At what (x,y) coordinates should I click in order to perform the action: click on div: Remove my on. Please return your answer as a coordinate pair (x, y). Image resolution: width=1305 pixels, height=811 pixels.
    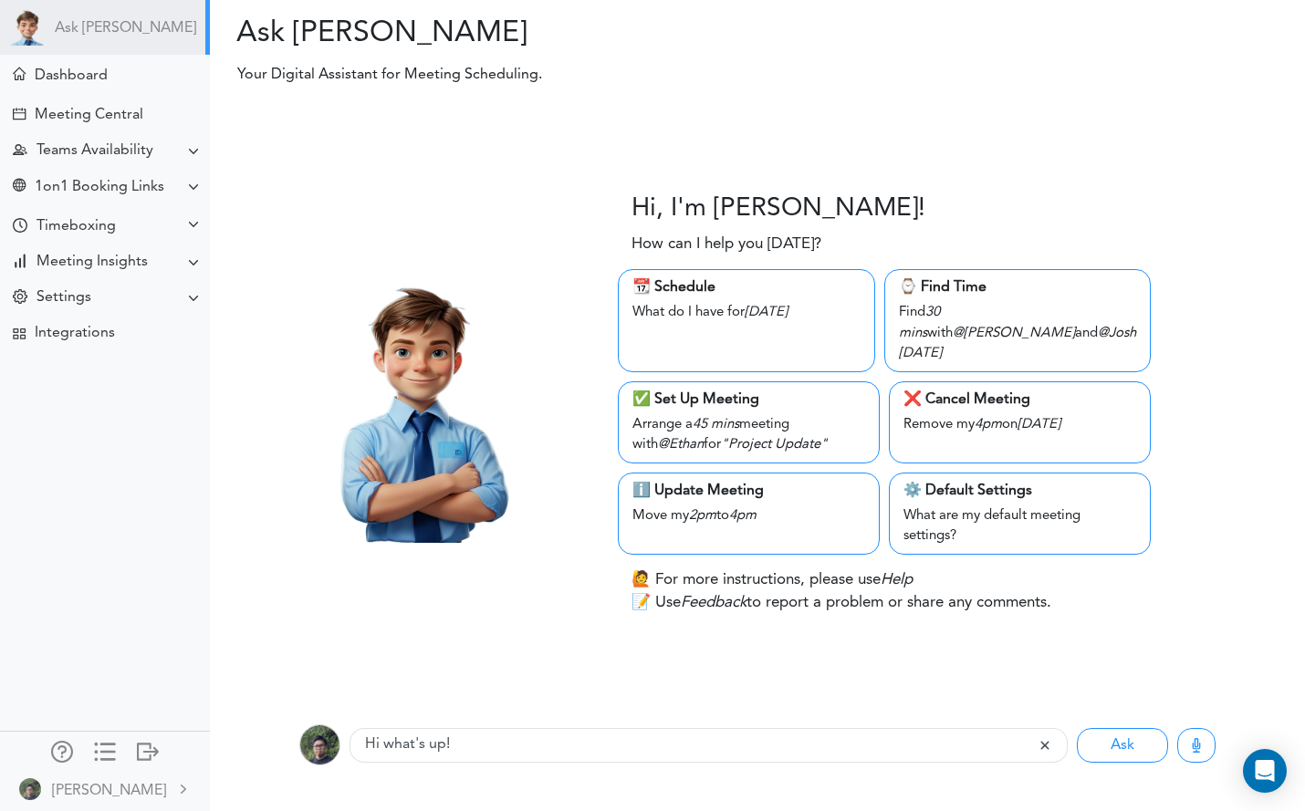
    Looking at the image, I should click on (1019, 423).